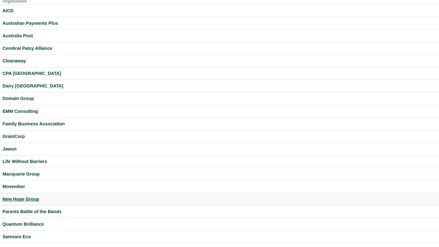 The width and height of the screenshot is (439, 247). What do you see at coordinates (220, 48) in the screenshot?
I see `a: Cerebral Palsy Alliance` at bounding box center [220, 48].